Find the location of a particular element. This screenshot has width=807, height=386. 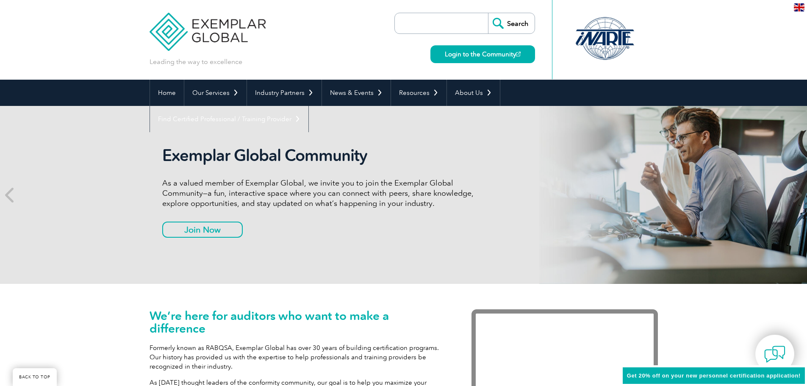

p: As a valued member of Exemplar Global, we invite you to join the Exemplar Global Community—a fun,... is located at coordinates (321, 193).